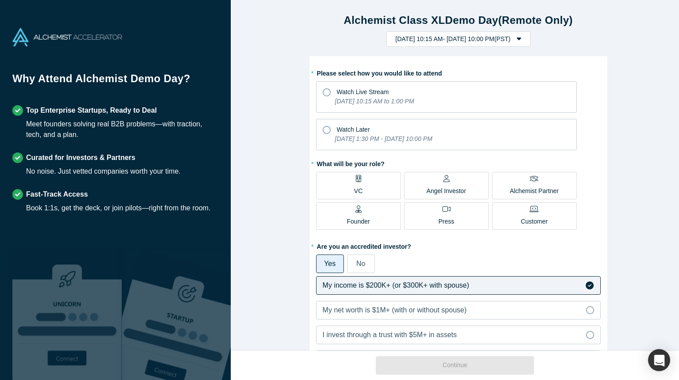 This screenshot has height=380, width=679. I want to click on span: No, so click(361, 264).